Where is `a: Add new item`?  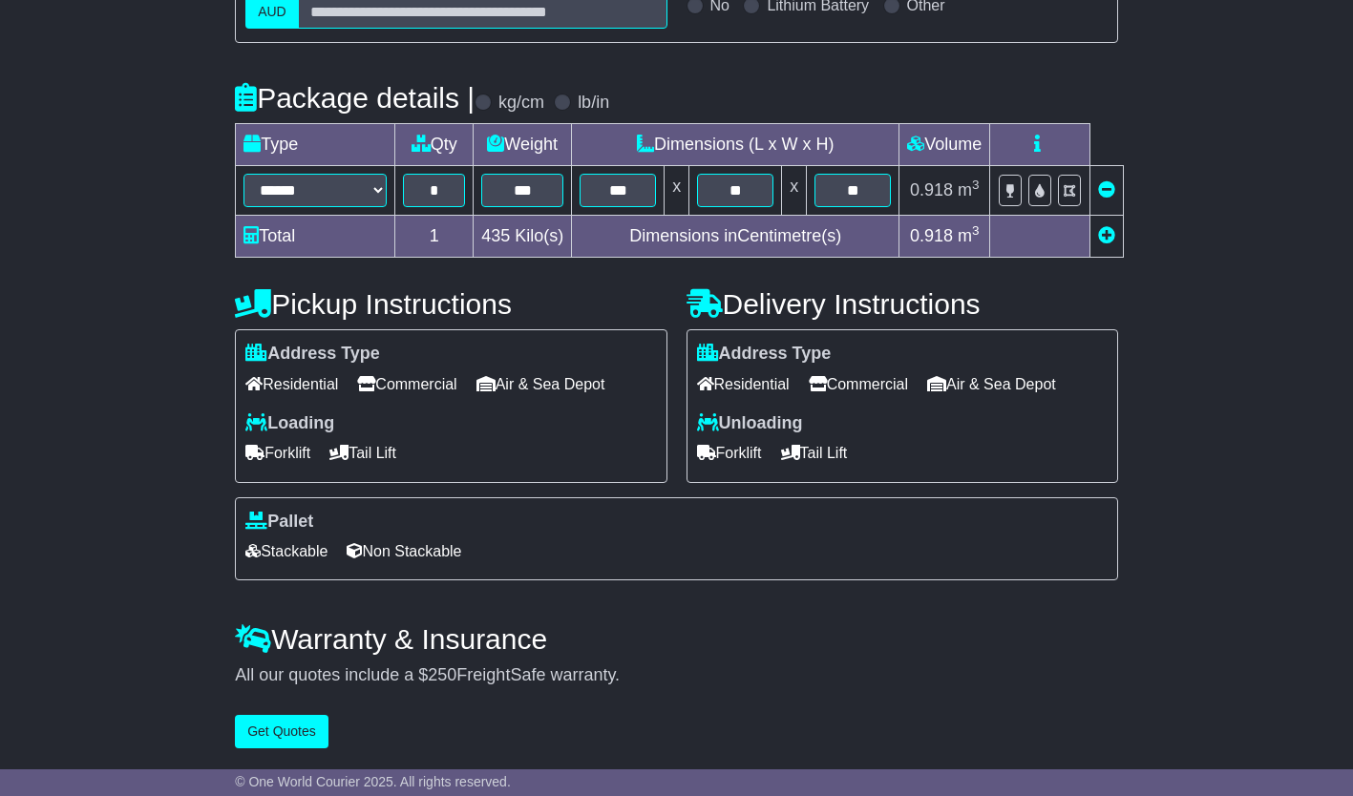 a: Add new item is located at coordinates (1107, 236).